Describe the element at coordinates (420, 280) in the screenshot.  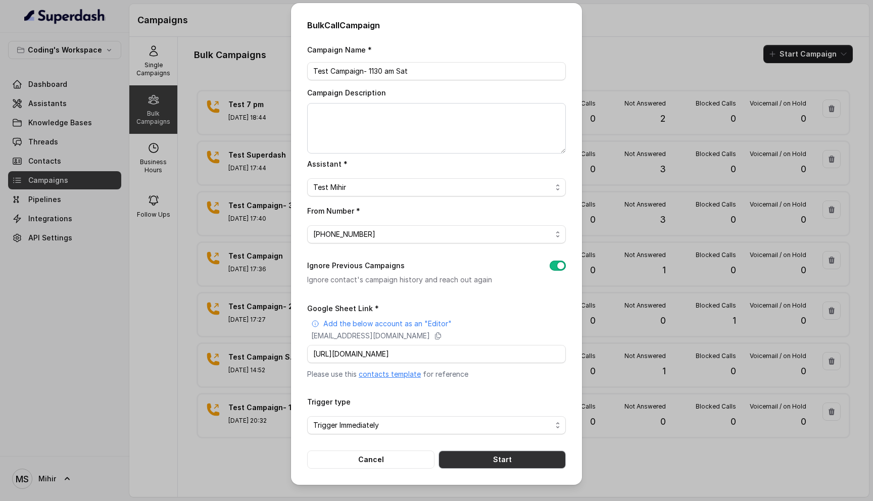
I see `p: Ignore contact's campaign history and reach out again` at that location.